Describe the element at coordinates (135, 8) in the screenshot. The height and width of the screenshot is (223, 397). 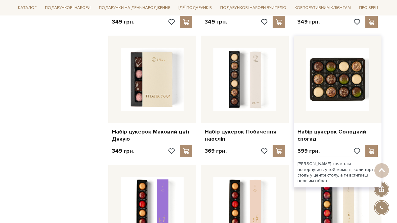
I see `a: Подарунки на День народження` at that location.